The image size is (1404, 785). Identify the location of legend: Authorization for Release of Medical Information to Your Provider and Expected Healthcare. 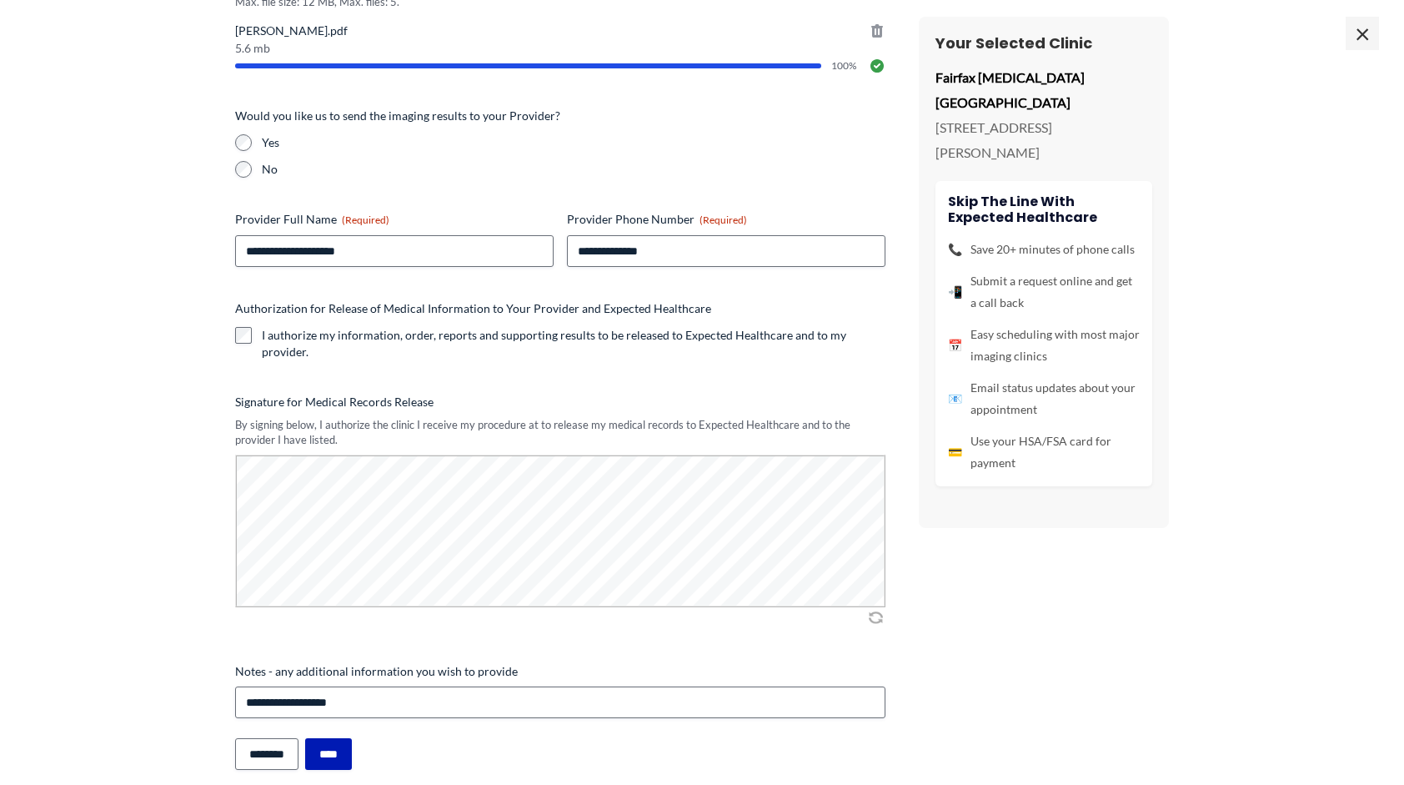
(473, 309).